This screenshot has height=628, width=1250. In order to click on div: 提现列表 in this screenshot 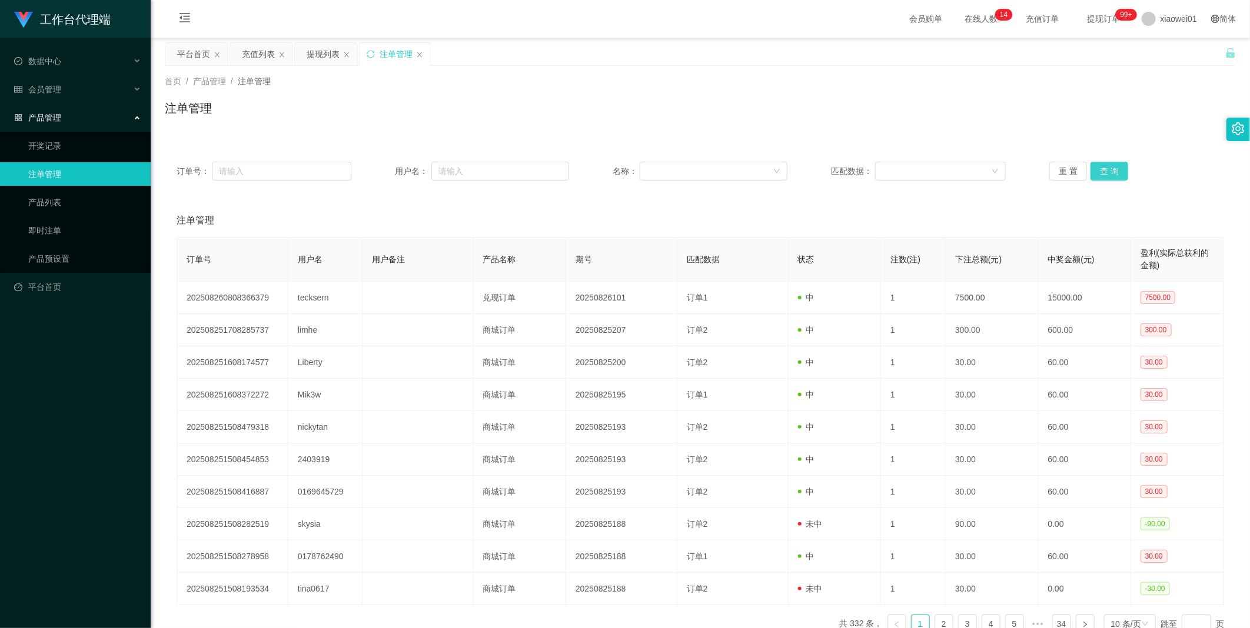, I will do `click(323, 54)`.